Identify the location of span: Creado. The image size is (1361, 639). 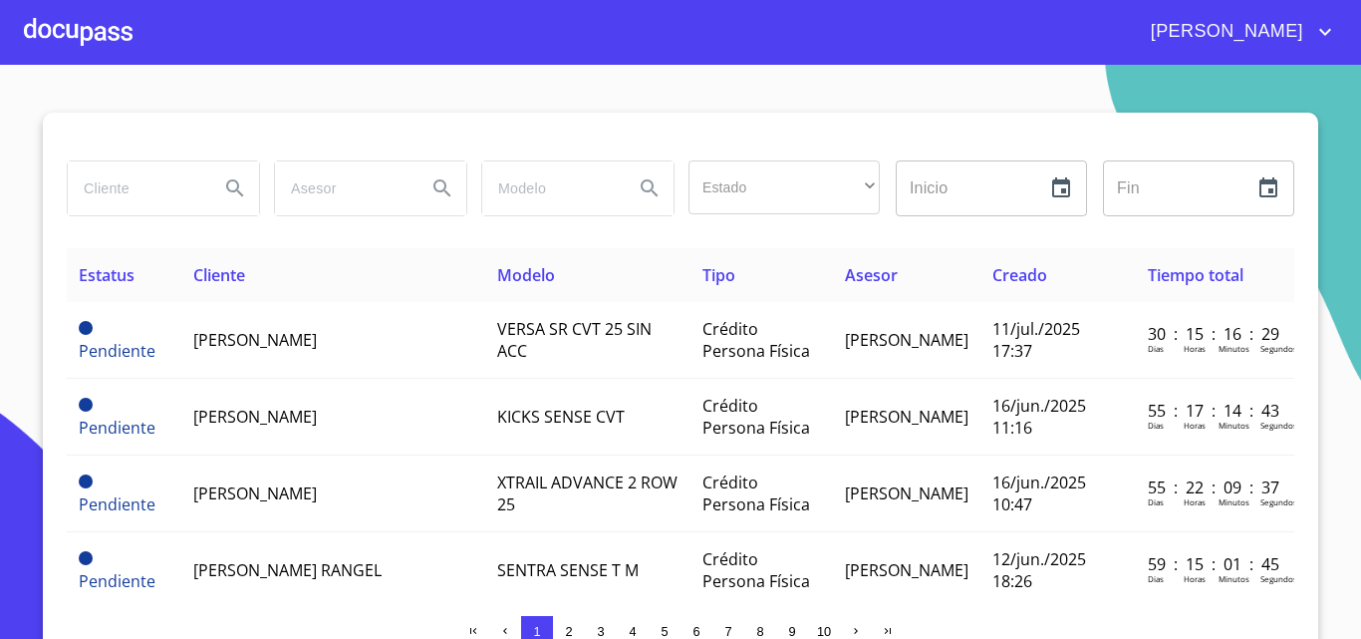
(1019, 275).